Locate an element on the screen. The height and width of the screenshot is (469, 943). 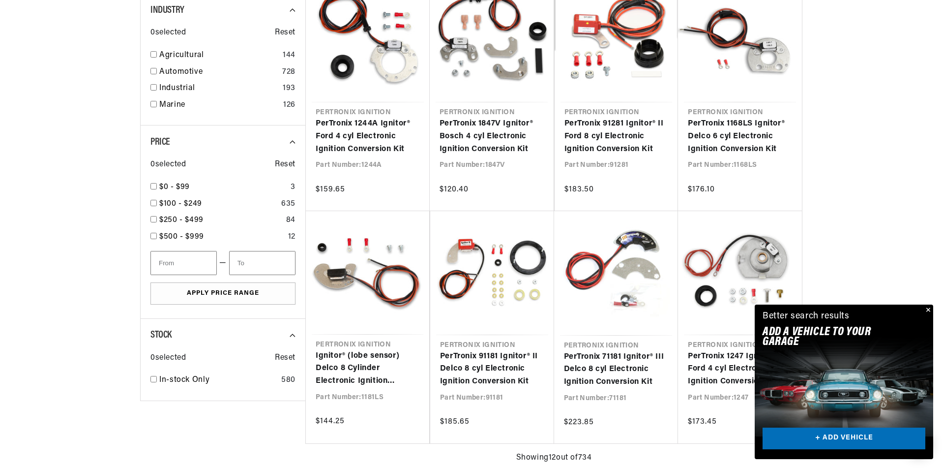
a: PerTronix 1847V Ignitor® Bosch 4 cyl Electronic Ignition Conversion Kit is located at coordinates (492, 136).